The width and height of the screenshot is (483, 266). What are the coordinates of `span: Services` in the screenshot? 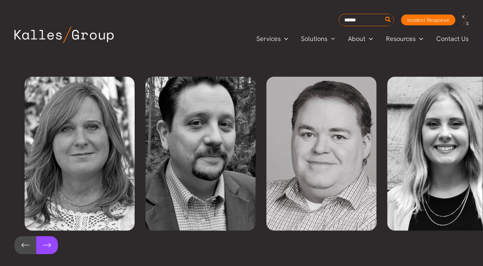 It's located at (268, 39).